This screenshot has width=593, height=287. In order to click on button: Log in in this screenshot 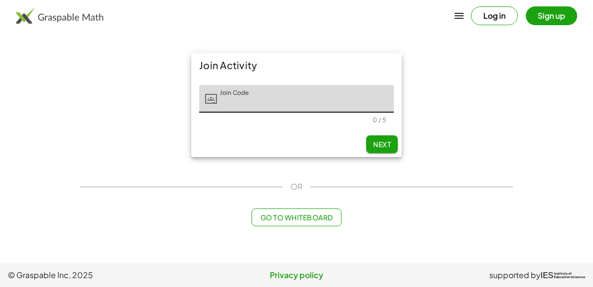, I will do `click(495, 16)`.